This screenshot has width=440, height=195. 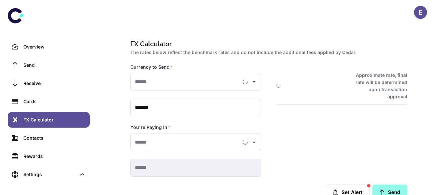 I want to click on div: Receive, so click(x=55, y=83).